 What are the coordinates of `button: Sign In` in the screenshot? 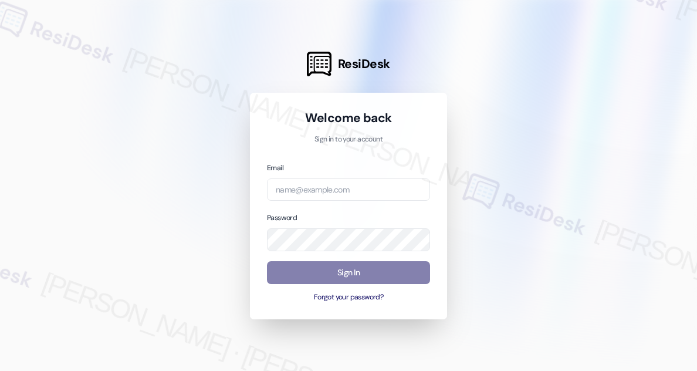 It's located at (348, 272).